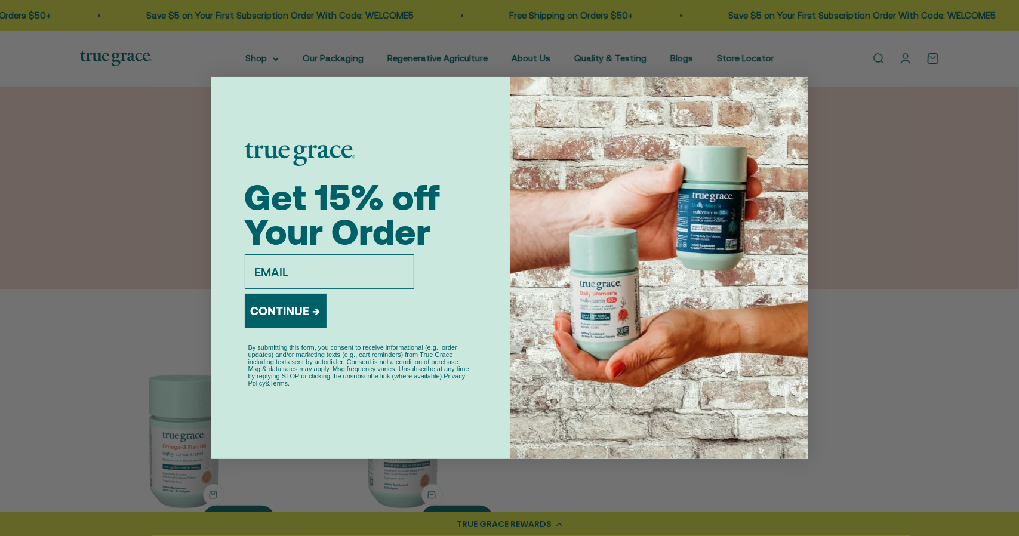 The width and height of the screenshot is (1019, 536). Describe the element at coordinates (357, 380) in the screenshot. I see `a: Privacy Policy` at that location.